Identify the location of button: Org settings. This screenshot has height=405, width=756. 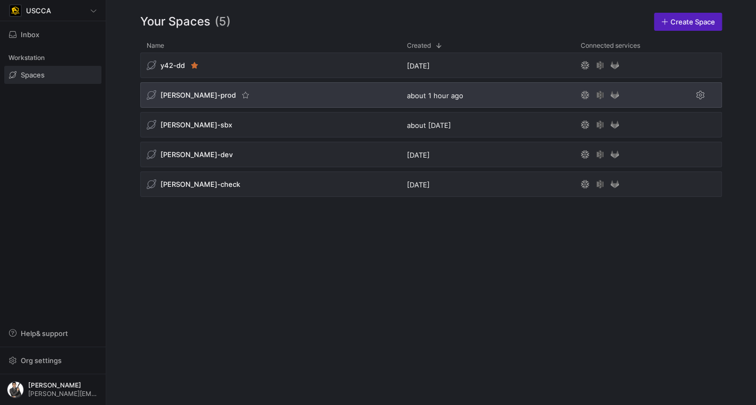
(53, 361).